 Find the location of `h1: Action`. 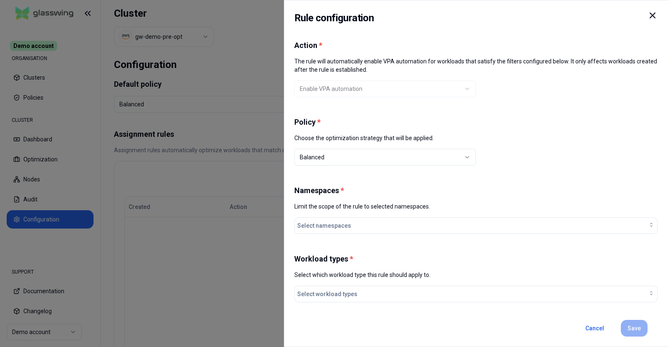

h1: Action is located at coordinates (476, 45).